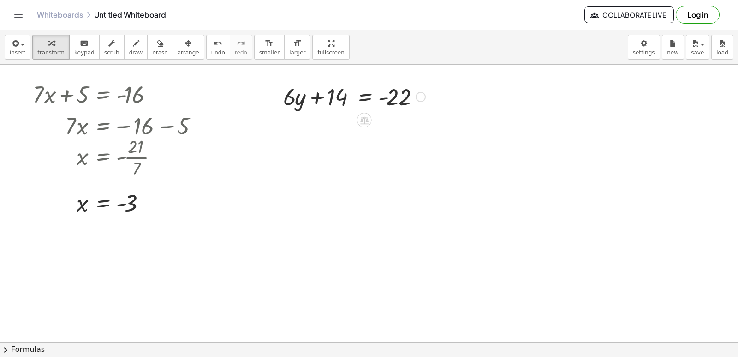 The image size is (738, 357). What do you see at coordinates (218, 43) in the screenshot?
I see `i: undo` at bounding box center [218, 43].